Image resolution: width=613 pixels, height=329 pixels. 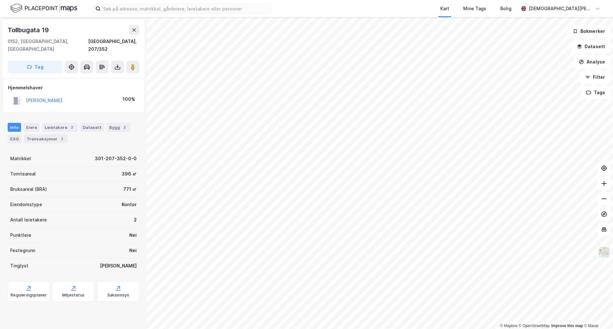 What do you see at coordinates (23, 251) in the screenshot?
I see `div: Festegrunn` at bounding box center [23, 251].